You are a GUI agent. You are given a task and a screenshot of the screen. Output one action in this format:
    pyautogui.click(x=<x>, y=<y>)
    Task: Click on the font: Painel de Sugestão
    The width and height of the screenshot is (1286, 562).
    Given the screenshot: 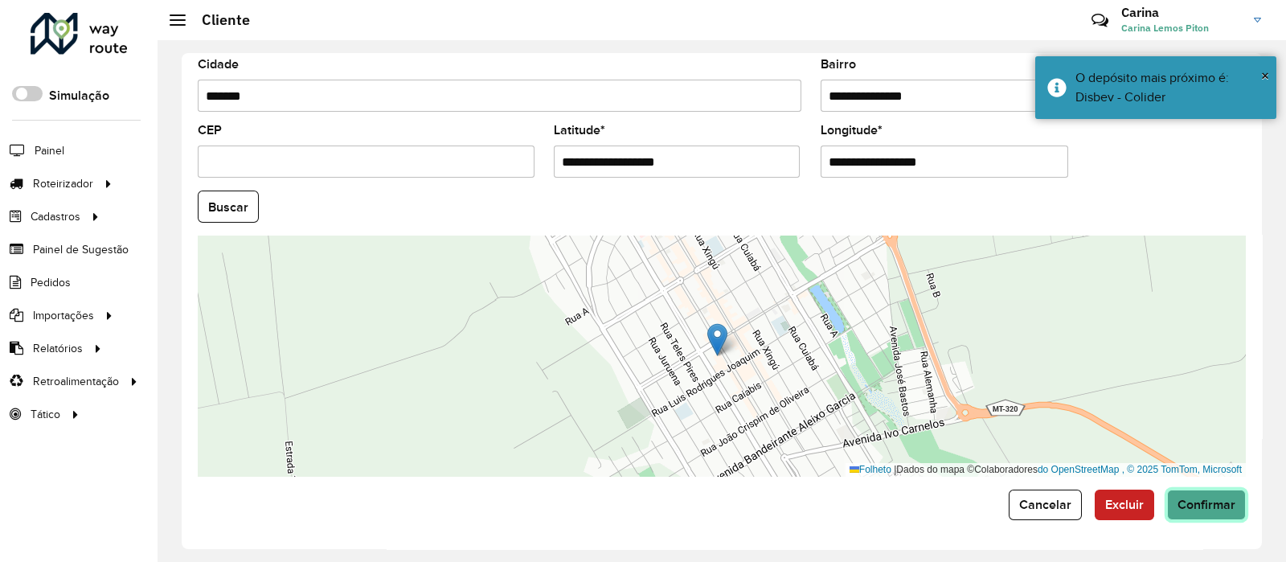 What is the action you would take?
    pyautogui.click(x=80, y=249)
    